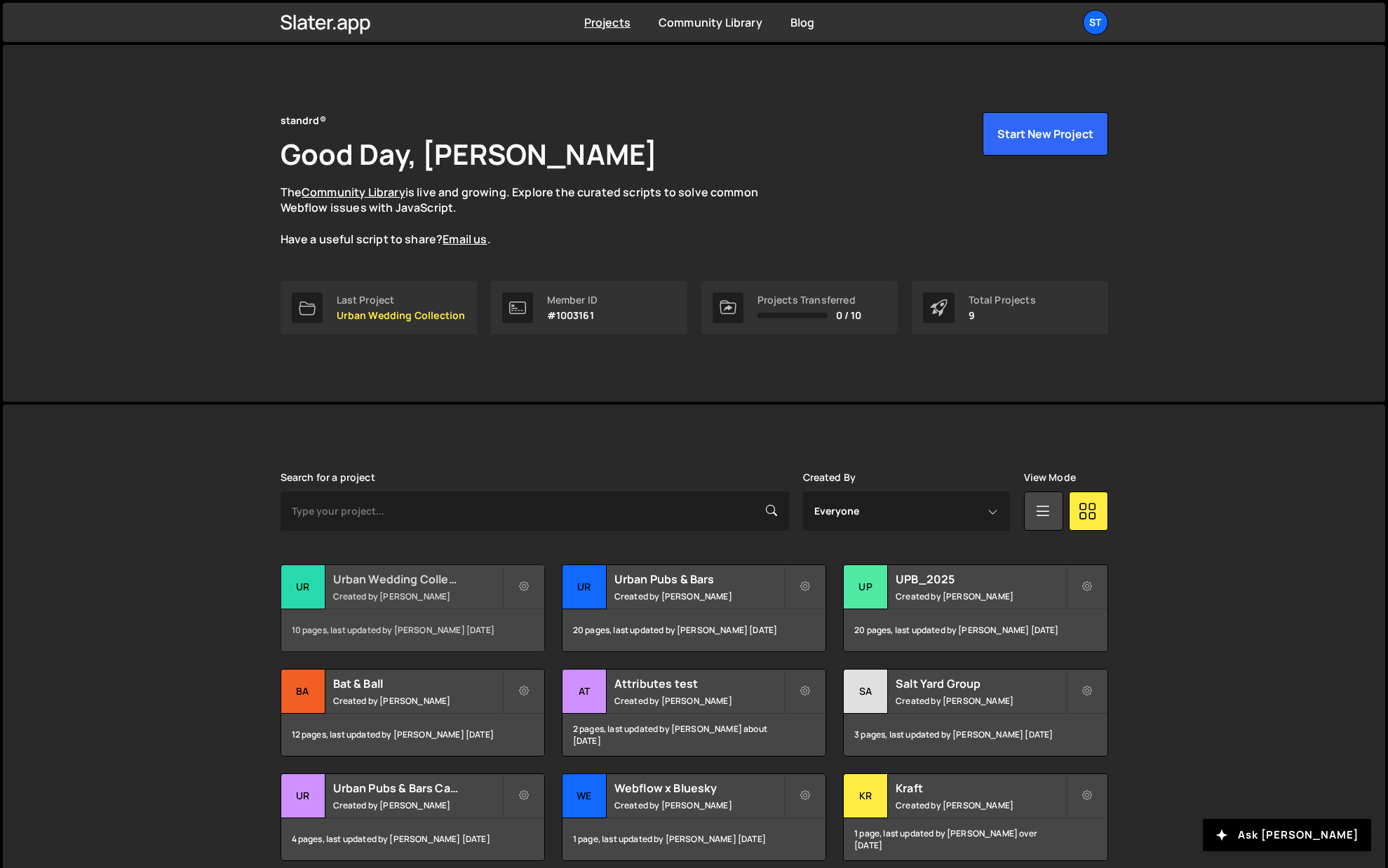  I want to click on div: Last Project, so click(401, 300).